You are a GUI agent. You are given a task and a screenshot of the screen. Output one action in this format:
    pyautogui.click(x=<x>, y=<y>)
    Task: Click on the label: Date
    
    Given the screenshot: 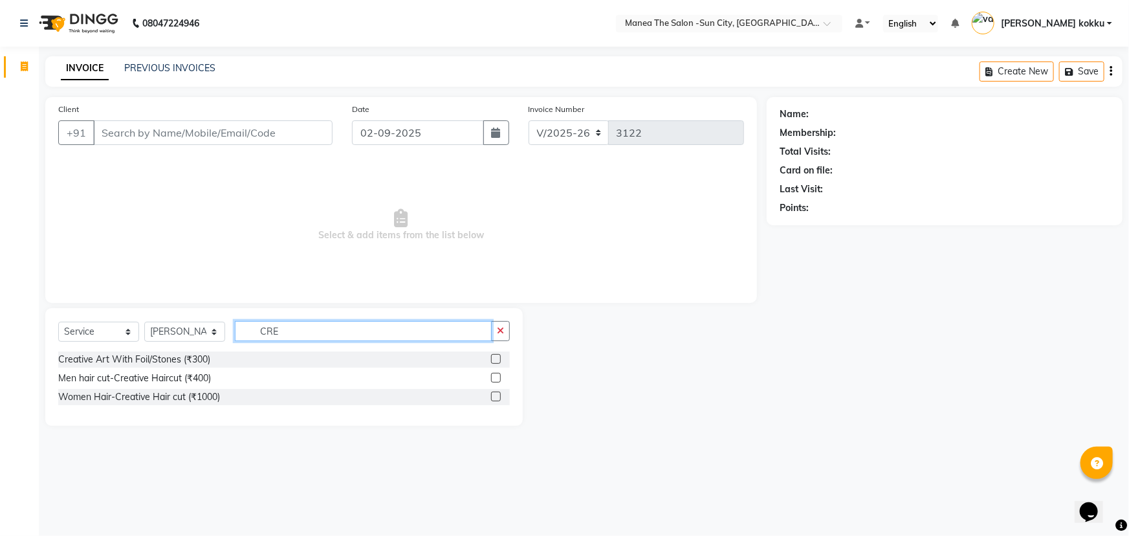 What is the action you would take?
    pyautogui.click(x=360, y=109)
    